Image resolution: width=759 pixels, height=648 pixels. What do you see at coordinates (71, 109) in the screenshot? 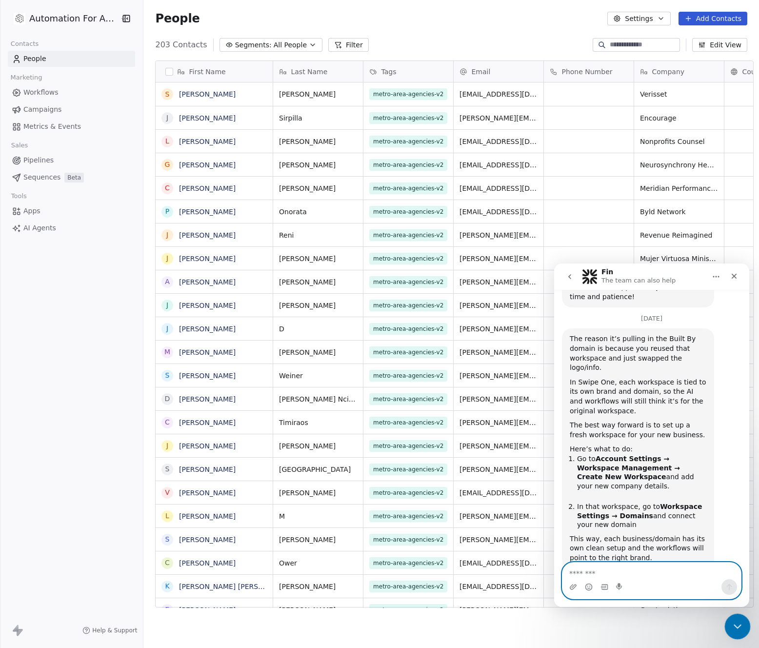
I see `a: Campaigns` at bounding box center [71, 109].